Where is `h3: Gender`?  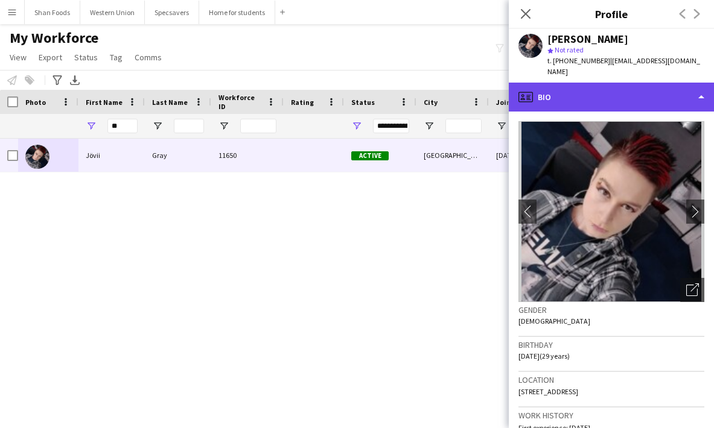 h3: Gender is located at coordinates (611, 310).